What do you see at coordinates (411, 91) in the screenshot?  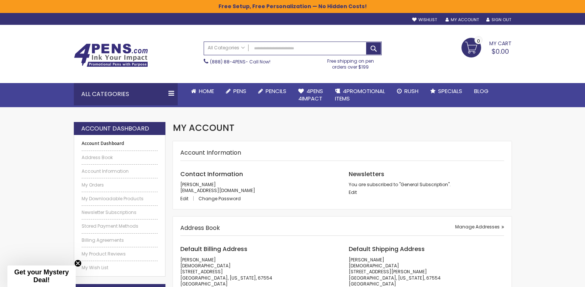 I see `span: Rush` at bounding box center [411, 91].